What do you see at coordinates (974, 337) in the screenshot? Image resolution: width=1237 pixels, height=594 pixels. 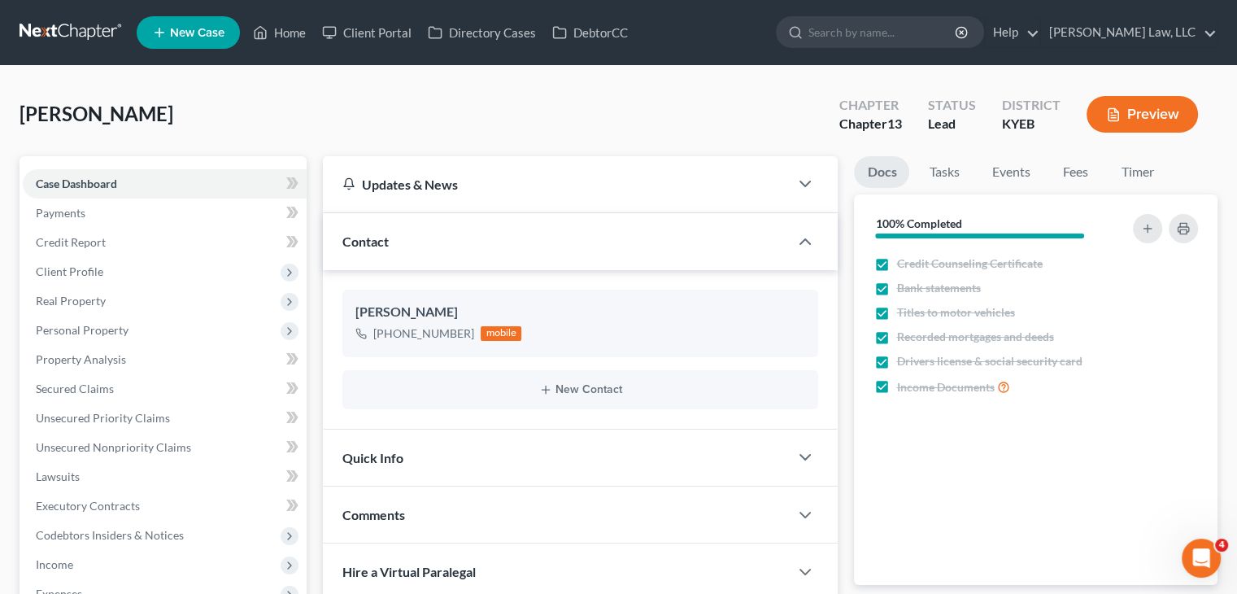 I see `span: Recorded mortgages and deeds` at bounding box center [974, 337].